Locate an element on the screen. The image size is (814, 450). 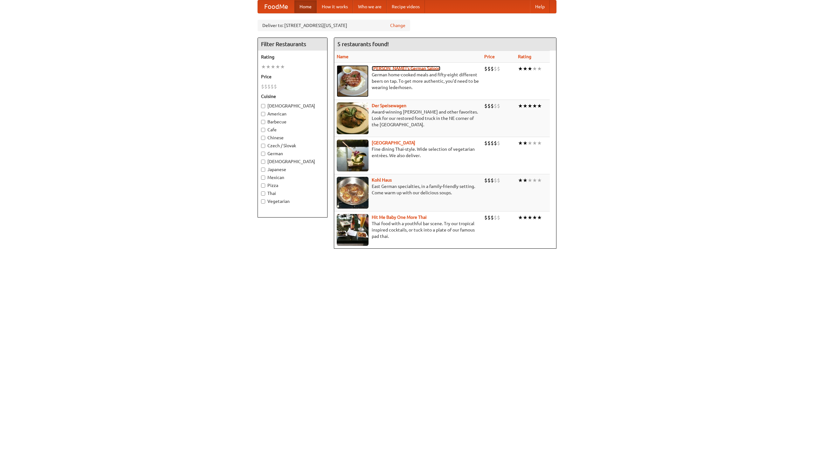
label: Cafe is located at coordinates (293, 130).